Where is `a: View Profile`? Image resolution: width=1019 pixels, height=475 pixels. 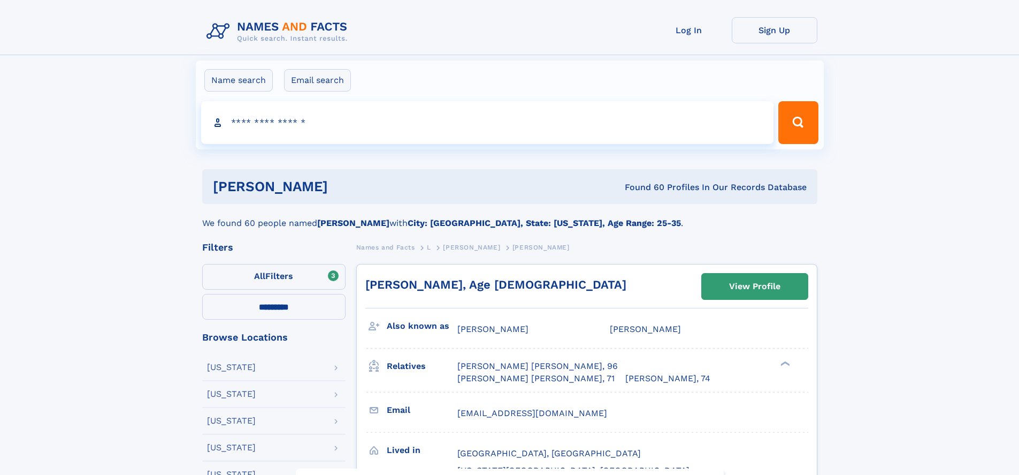
a: View Profile is located at coordinates (755, 286).